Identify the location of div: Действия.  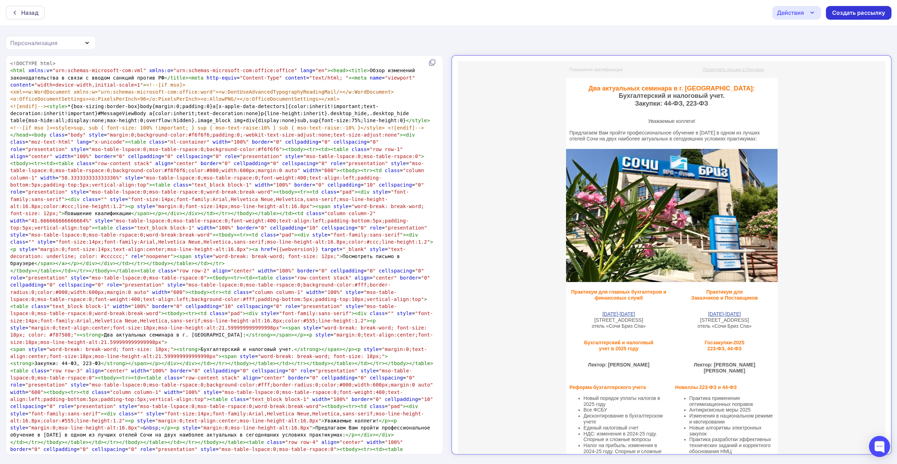
(790, 13).